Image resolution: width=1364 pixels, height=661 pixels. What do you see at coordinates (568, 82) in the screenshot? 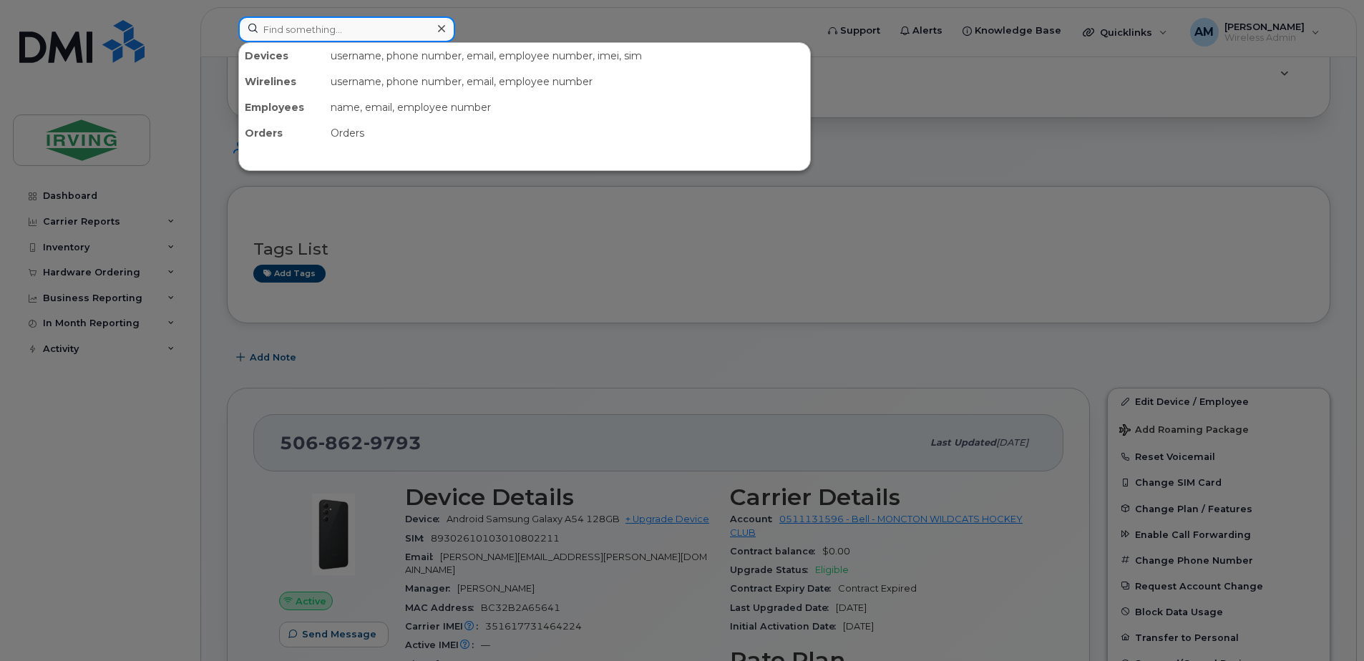
I see `div: username, phone number, email, employee number` at bounding box center [568, 82].